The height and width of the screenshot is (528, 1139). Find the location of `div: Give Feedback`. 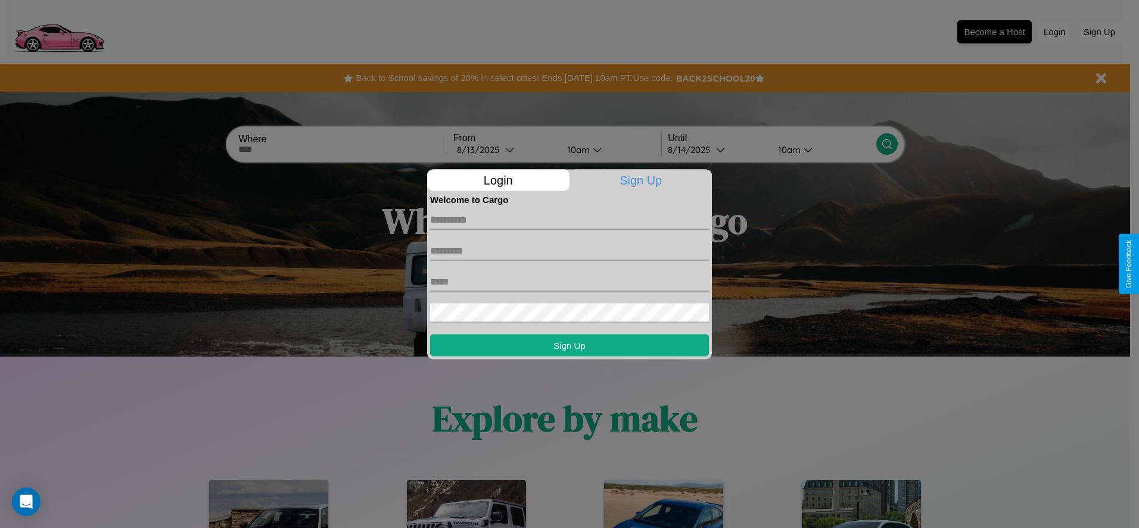

div: Give Feedback is located at coordinates (1128, 264).